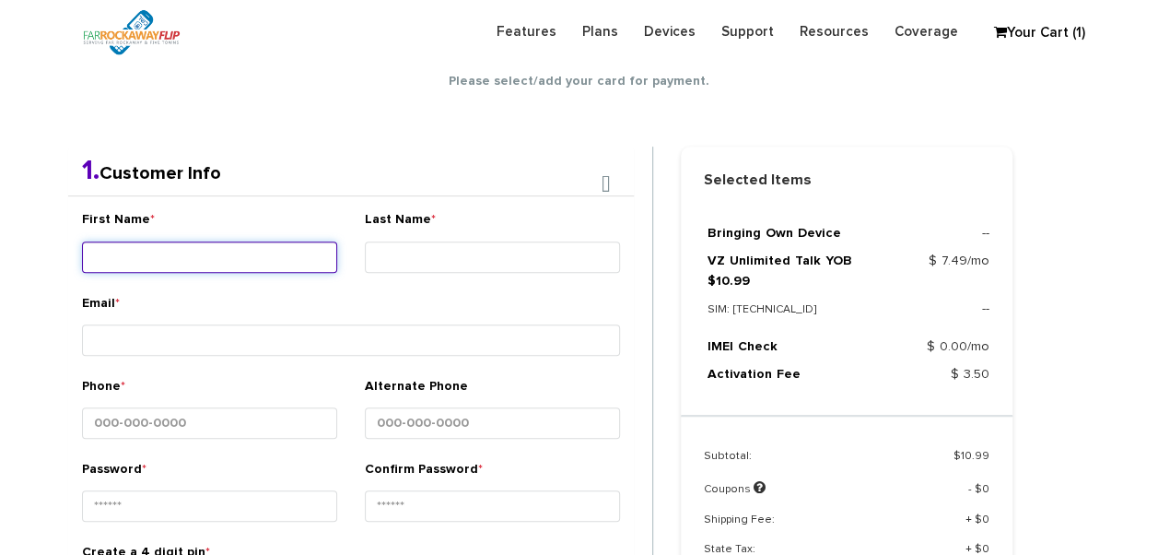 This screenshot has height=555, width=1158. What do you see at coordinates (801, 495) in the screenshot?
I see `td: Coupons` at bounding box center [801, 495].